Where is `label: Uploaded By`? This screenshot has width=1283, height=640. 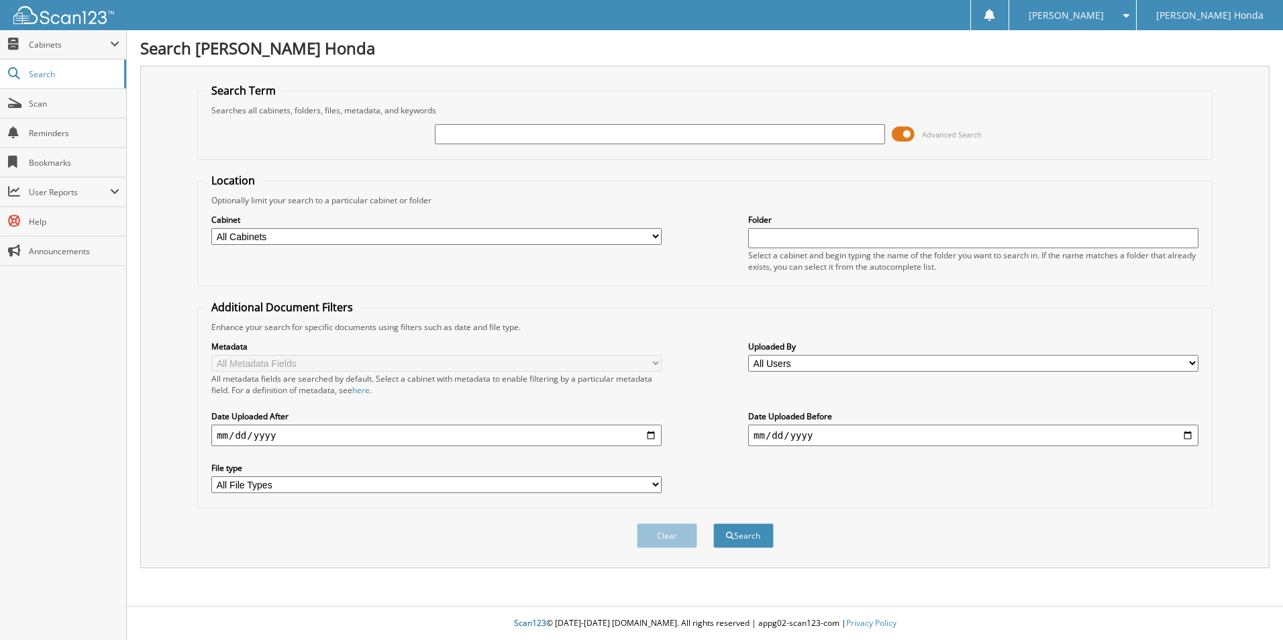
label: Uploaded By is located at coordinates (973, 346).